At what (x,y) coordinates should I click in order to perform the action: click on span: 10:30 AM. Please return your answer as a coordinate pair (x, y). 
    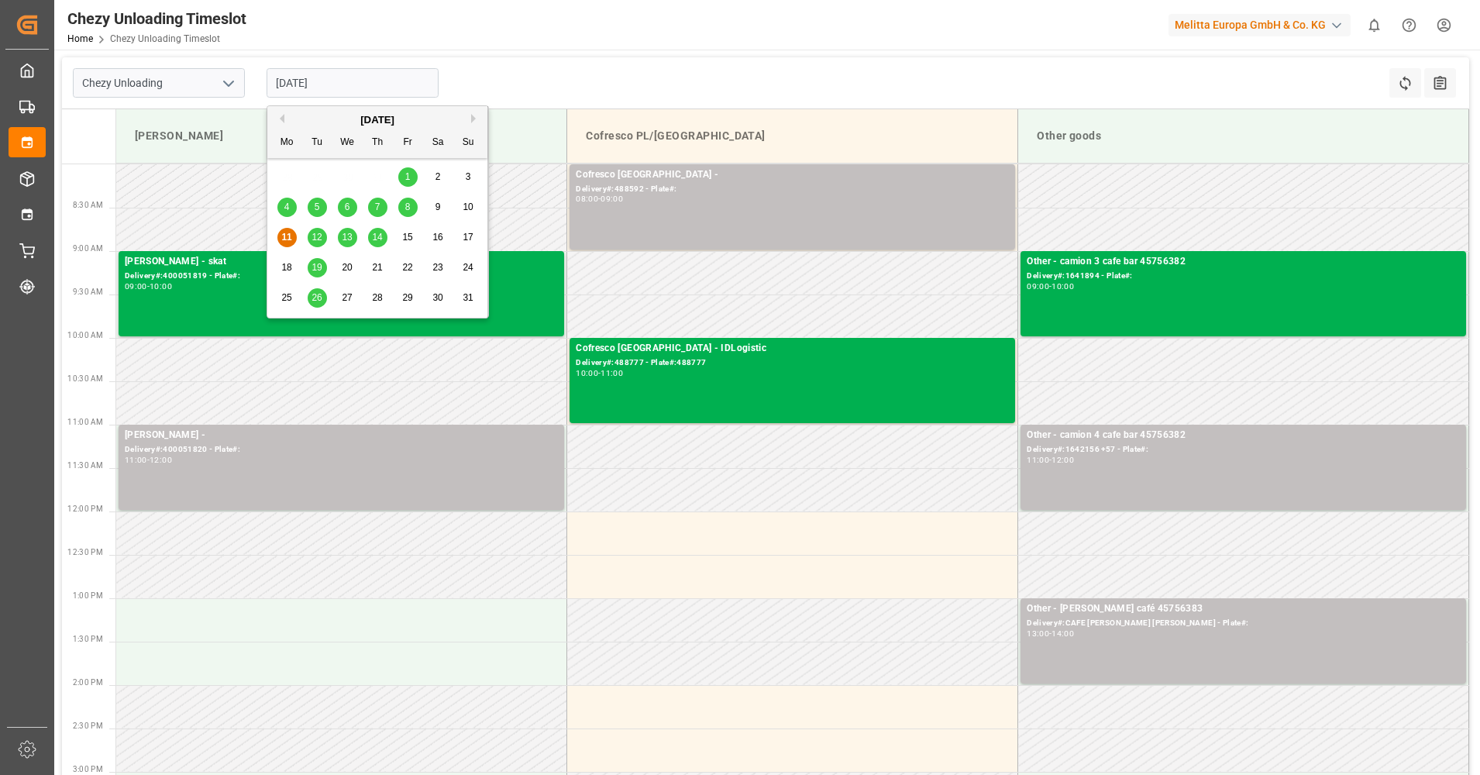
    Looking at the image, I should click on (85, 378).